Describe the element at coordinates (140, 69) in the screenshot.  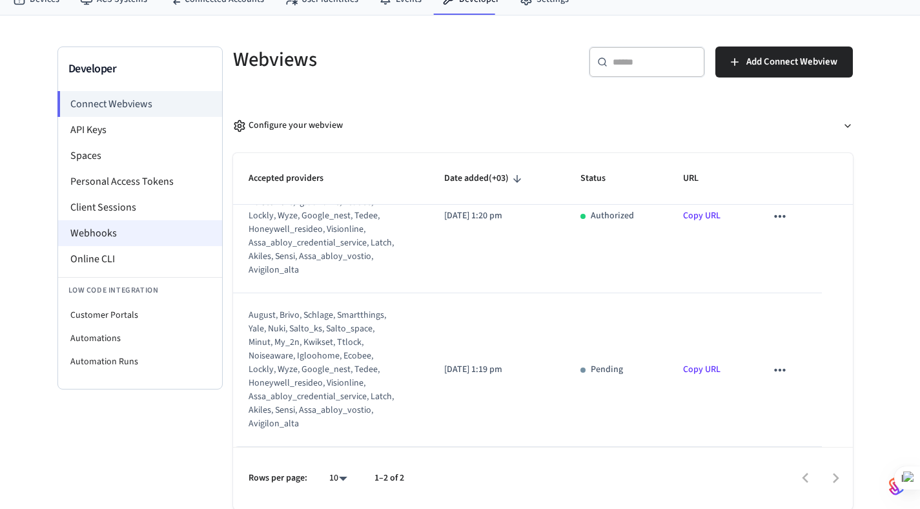
I see `h3: Developer` at that location.